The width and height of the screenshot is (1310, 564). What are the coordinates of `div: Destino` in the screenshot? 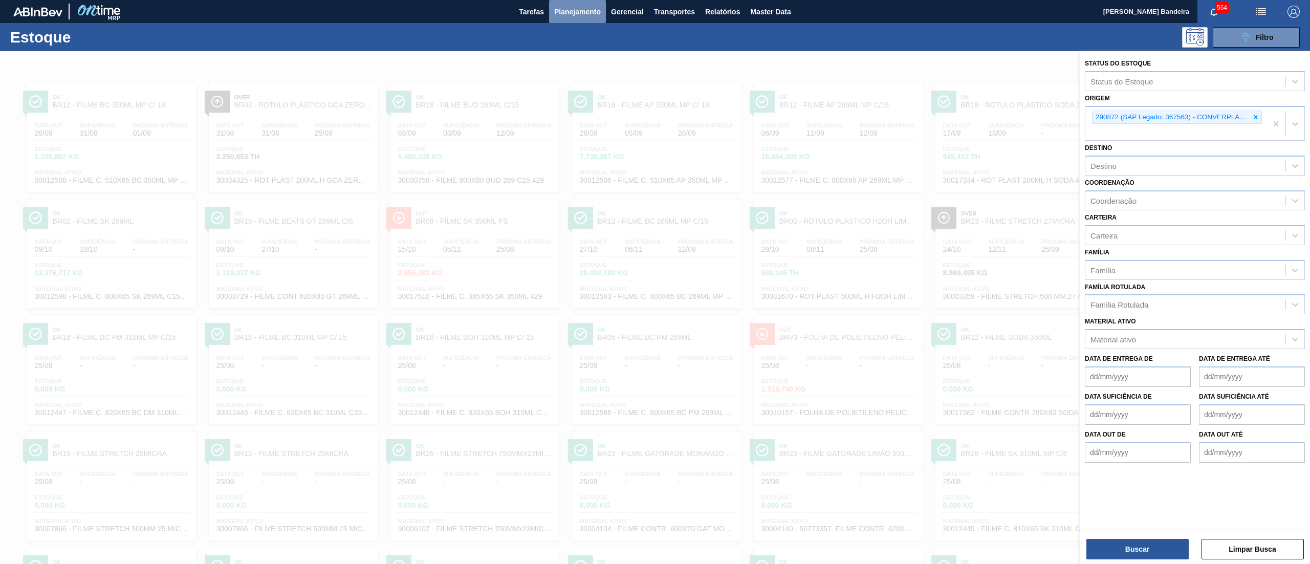 It's located at (1103, 166).